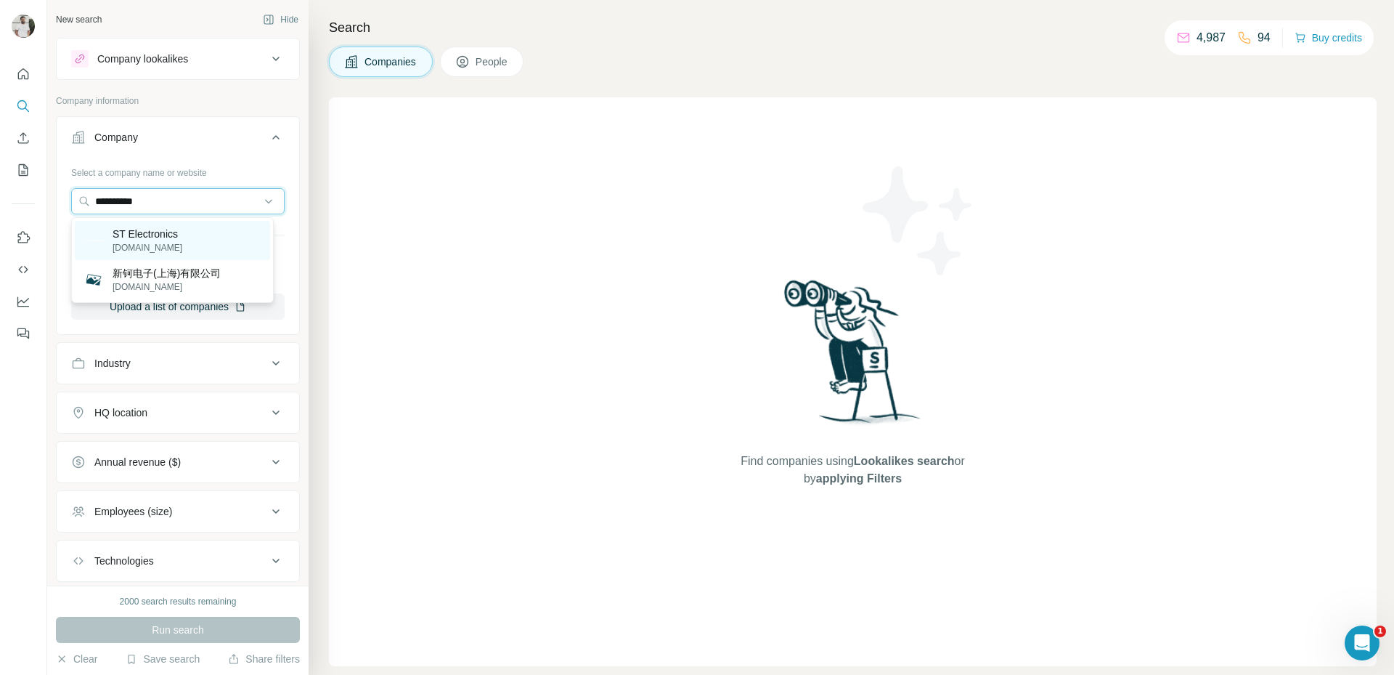 This screenshot has height=675, width=1394. Describe the element at coordinates (142, 59) in the screenshot. I see `div: Company lookalikes` at that location.